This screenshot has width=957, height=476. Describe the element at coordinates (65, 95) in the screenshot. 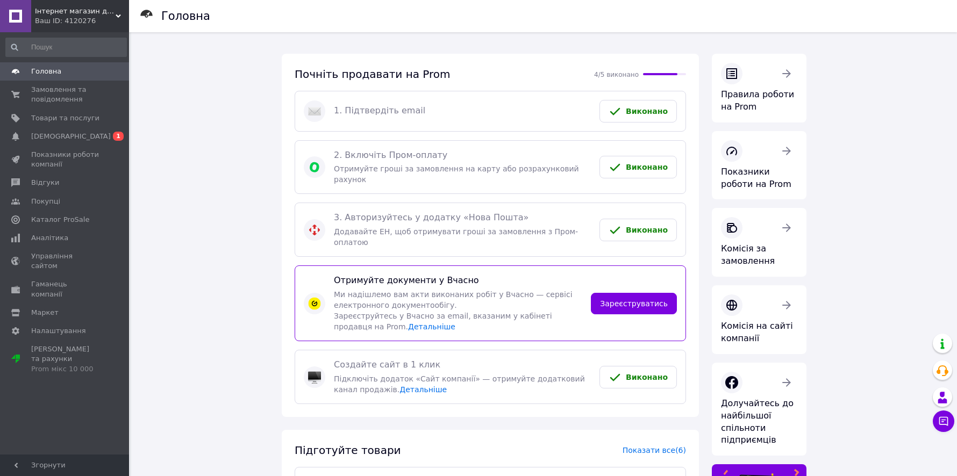

I see `span: Замовлення та повідомлення` at that location.